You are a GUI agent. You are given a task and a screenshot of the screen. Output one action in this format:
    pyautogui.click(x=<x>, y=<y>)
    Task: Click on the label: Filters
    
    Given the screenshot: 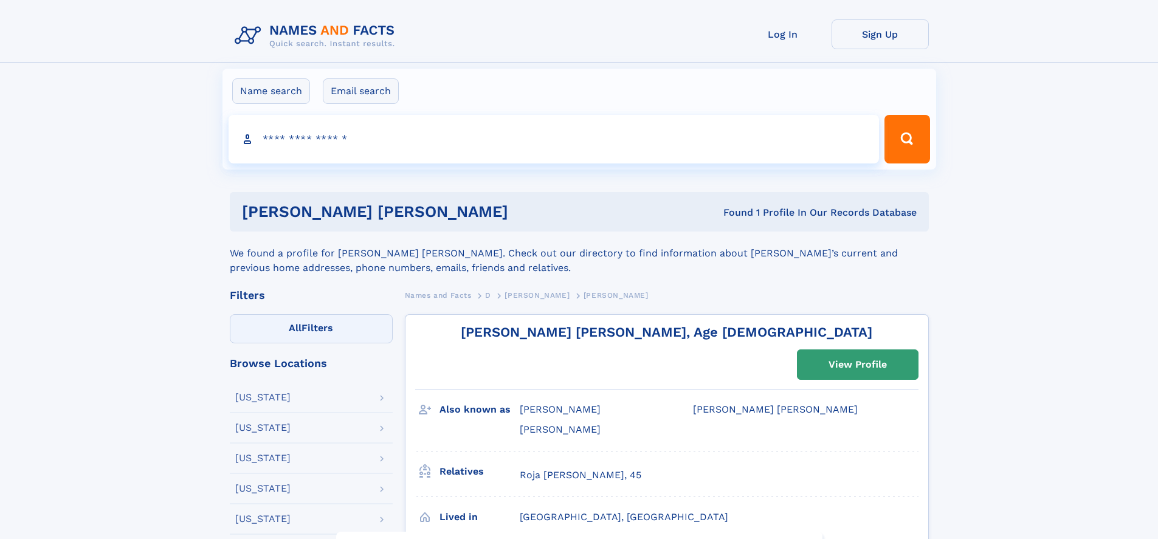 What is the action you would take?
    pyautogui.click(x=311, y=329)
    